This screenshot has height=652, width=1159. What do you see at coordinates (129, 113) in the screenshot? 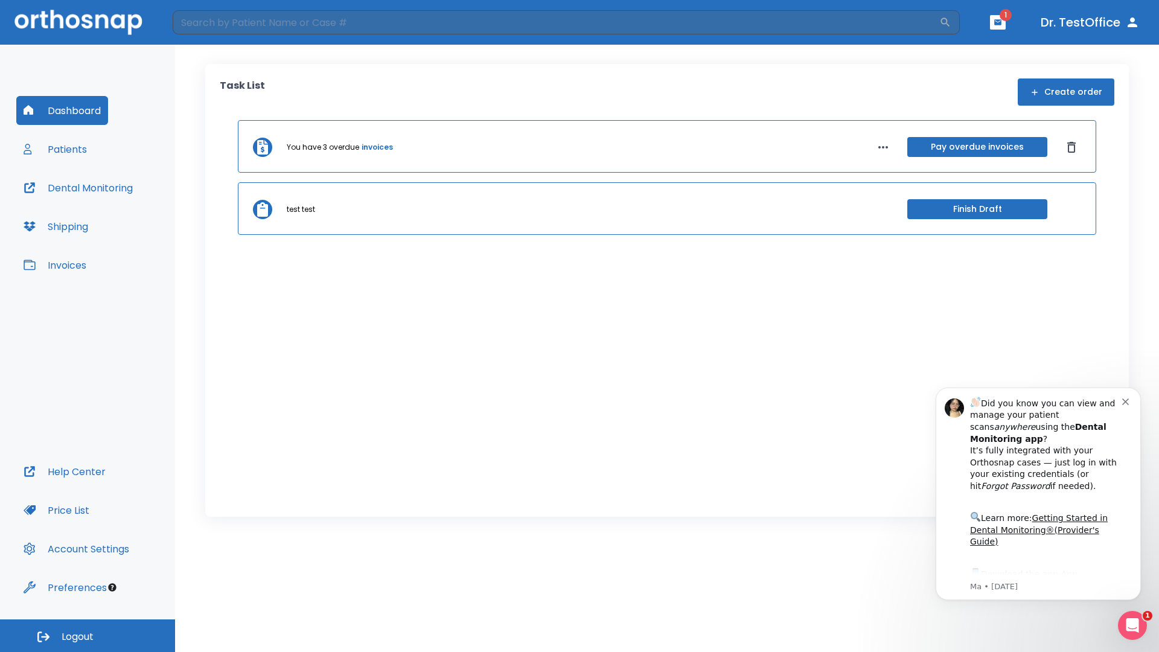
I see `div: Message content` at bounding box center [129, 113].